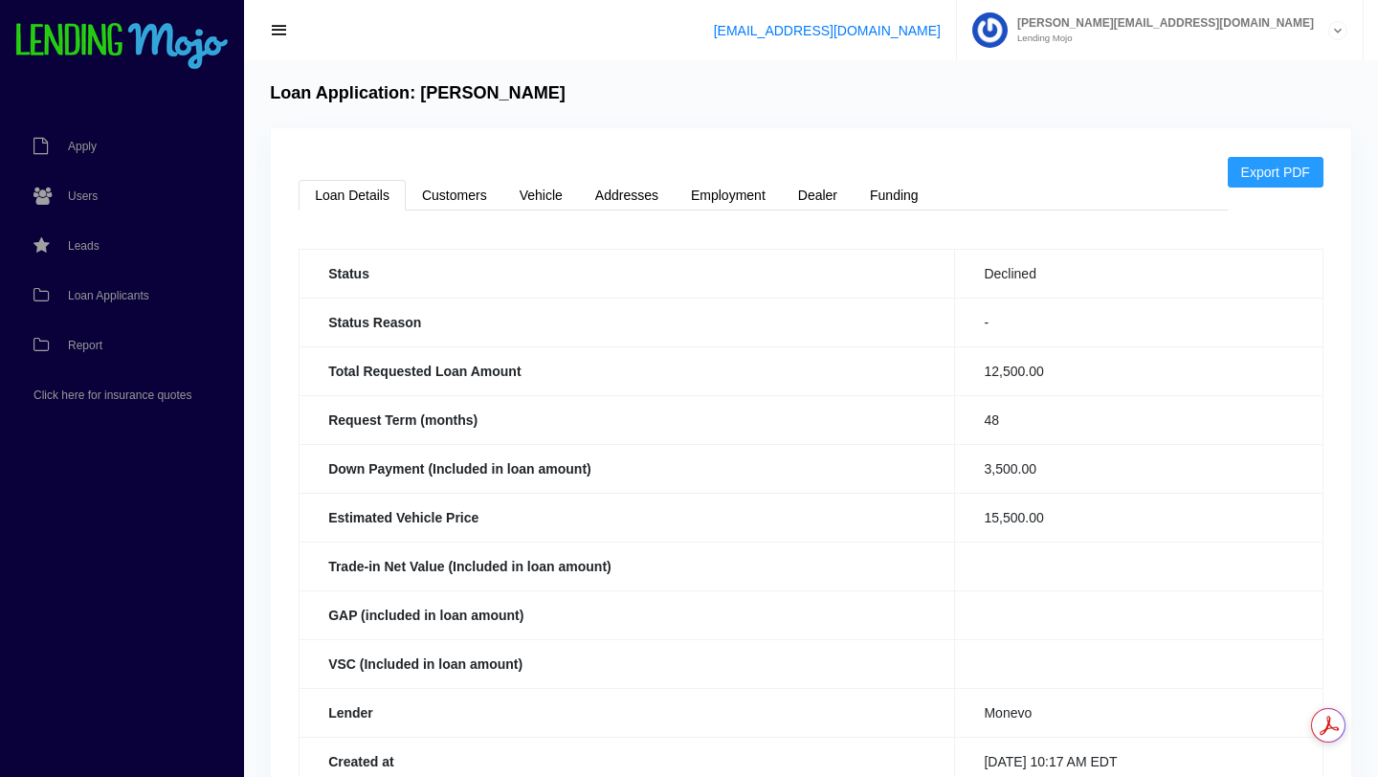  Describe the element at coordinates (82, 196) in the screenshot. I see `span: Users` at that location.